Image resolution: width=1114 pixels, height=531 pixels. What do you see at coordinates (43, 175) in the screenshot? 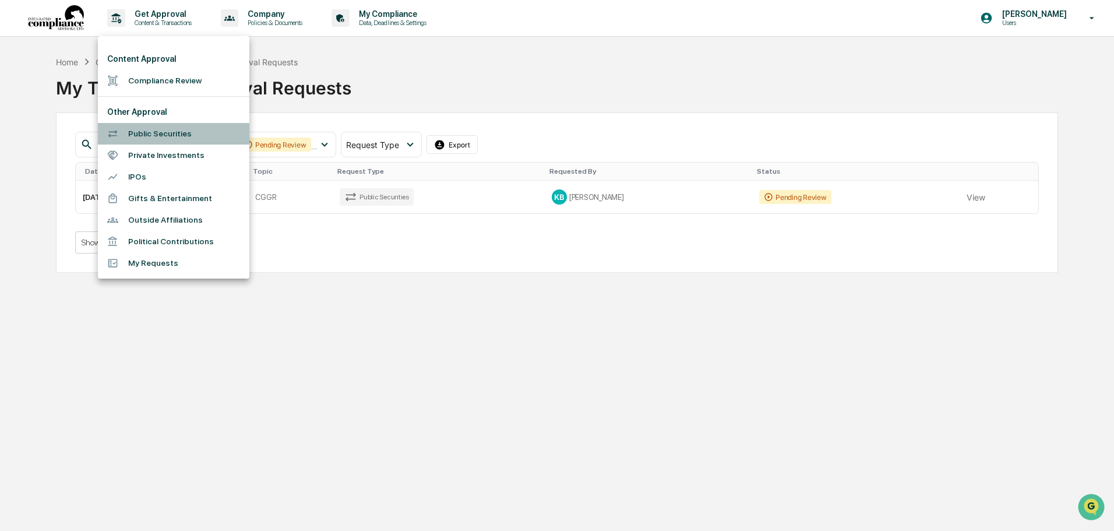
I see `a: 🔎Data Lookup` at bounding box center [43, 175].